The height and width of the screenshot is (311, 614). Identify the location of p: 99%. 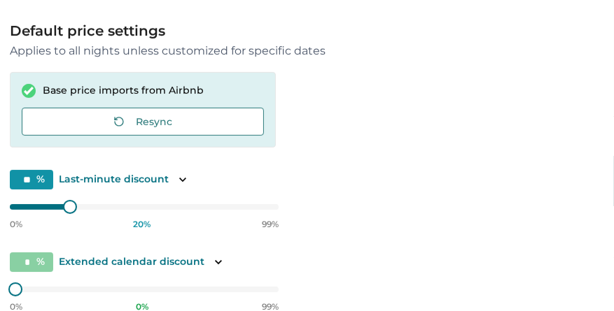
(270, 225).